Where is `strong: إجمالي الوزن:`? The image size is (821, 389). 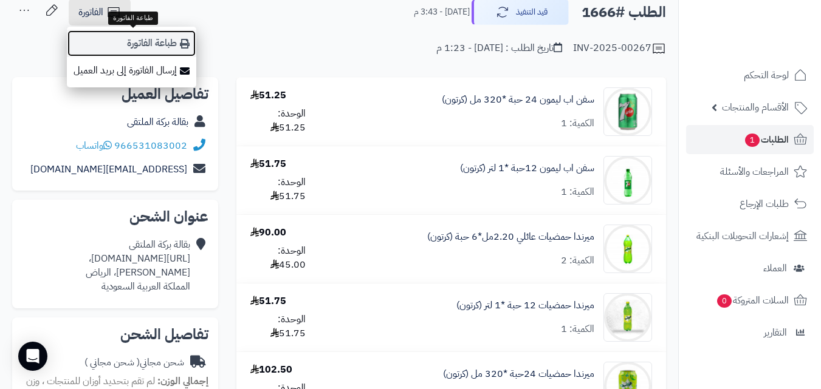 strong: إجمالي الوزن: is located at coordinates (183, 382).